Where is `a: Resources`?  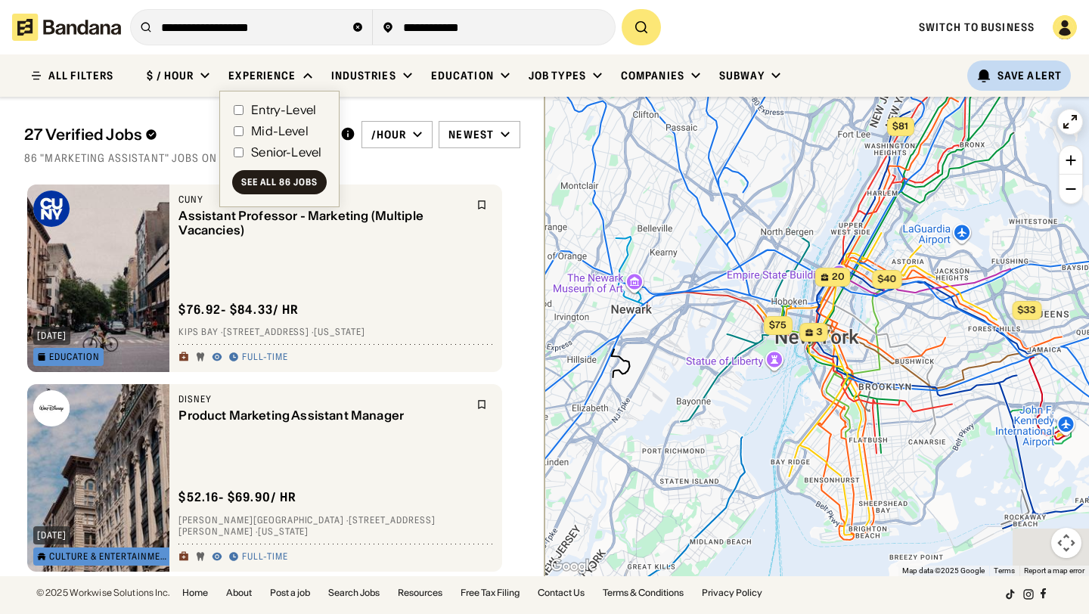
a: Resources is located at coordinates (420, 593).